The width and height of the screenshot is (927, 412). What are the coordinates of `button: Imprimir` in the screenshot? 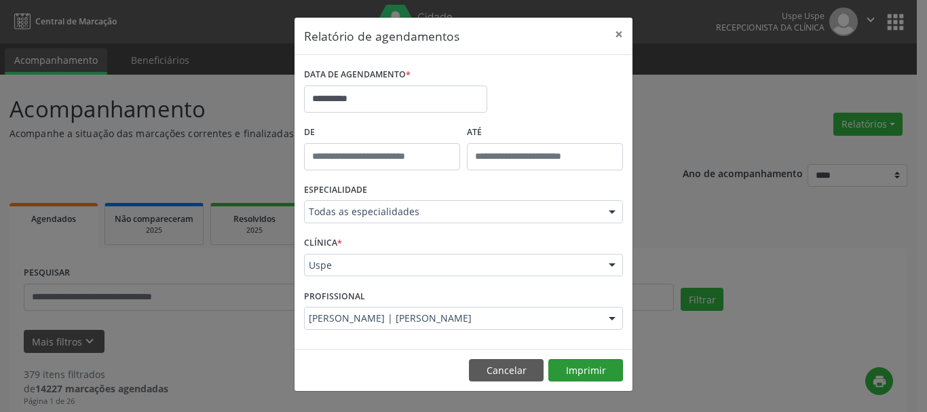 It's located at (585, 370).